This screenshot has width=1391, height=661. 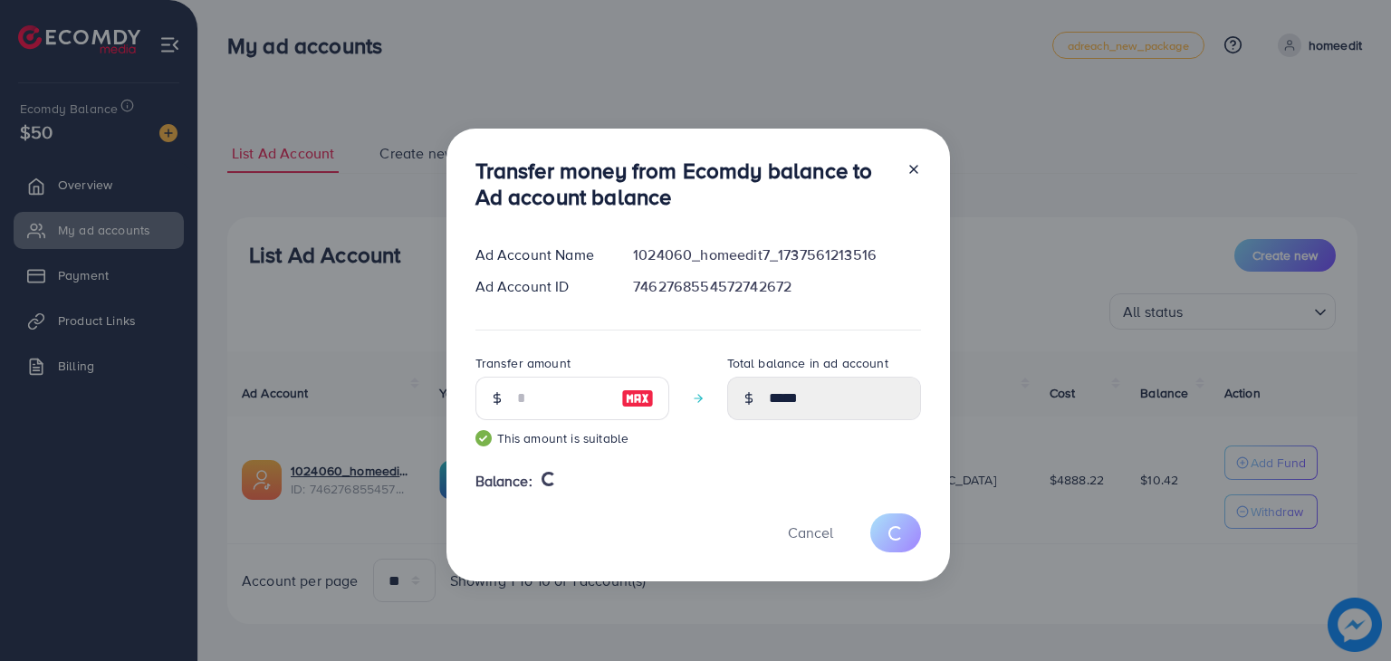 I want to click on div: 7462768554572742672, so click(x=776, y=286).